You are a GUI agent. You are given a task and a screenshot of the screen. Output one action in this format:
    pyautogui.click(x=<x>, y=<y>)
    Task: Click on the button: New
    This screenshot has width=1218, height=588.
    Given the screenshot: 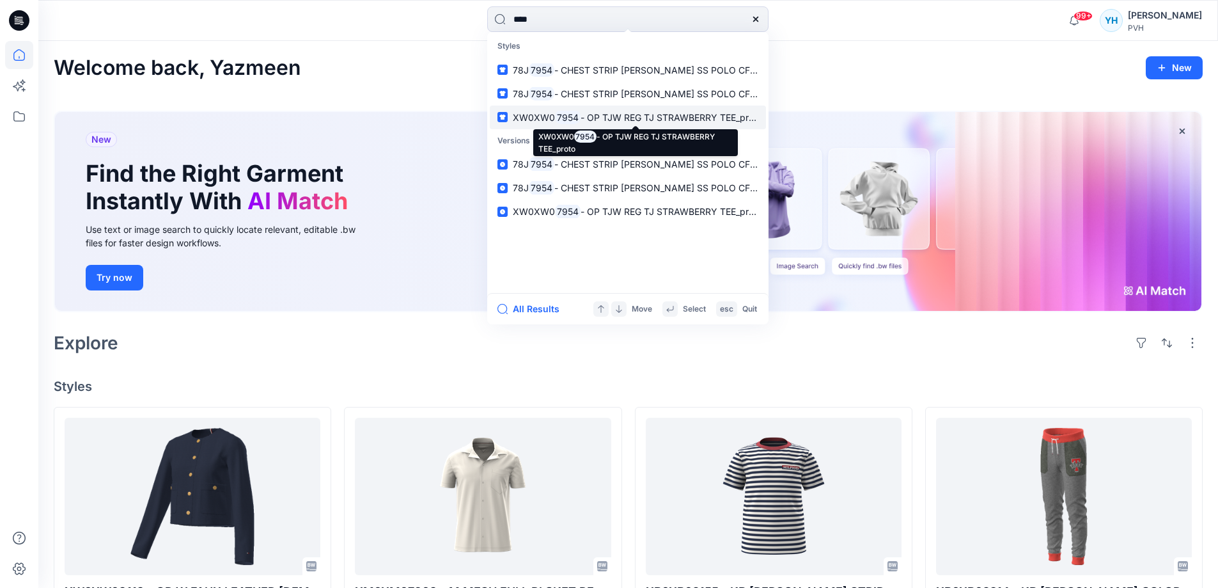 What is the action you would take?
    pyautogui.click(x=1174, y=68)
    